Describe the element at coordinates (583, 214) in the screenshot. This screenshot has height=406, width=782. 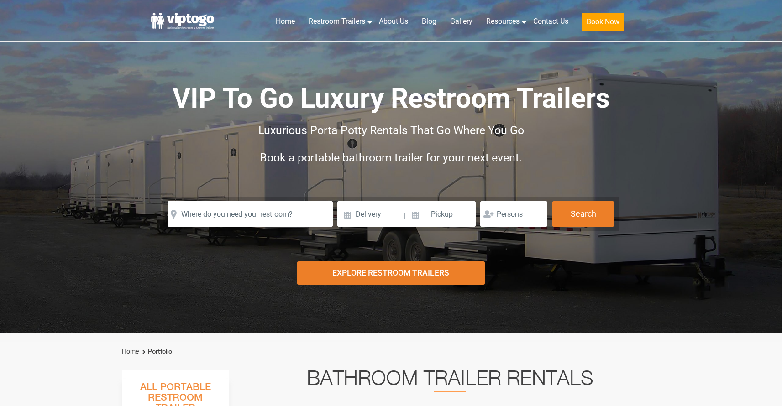
I see `button: Search` at that location.